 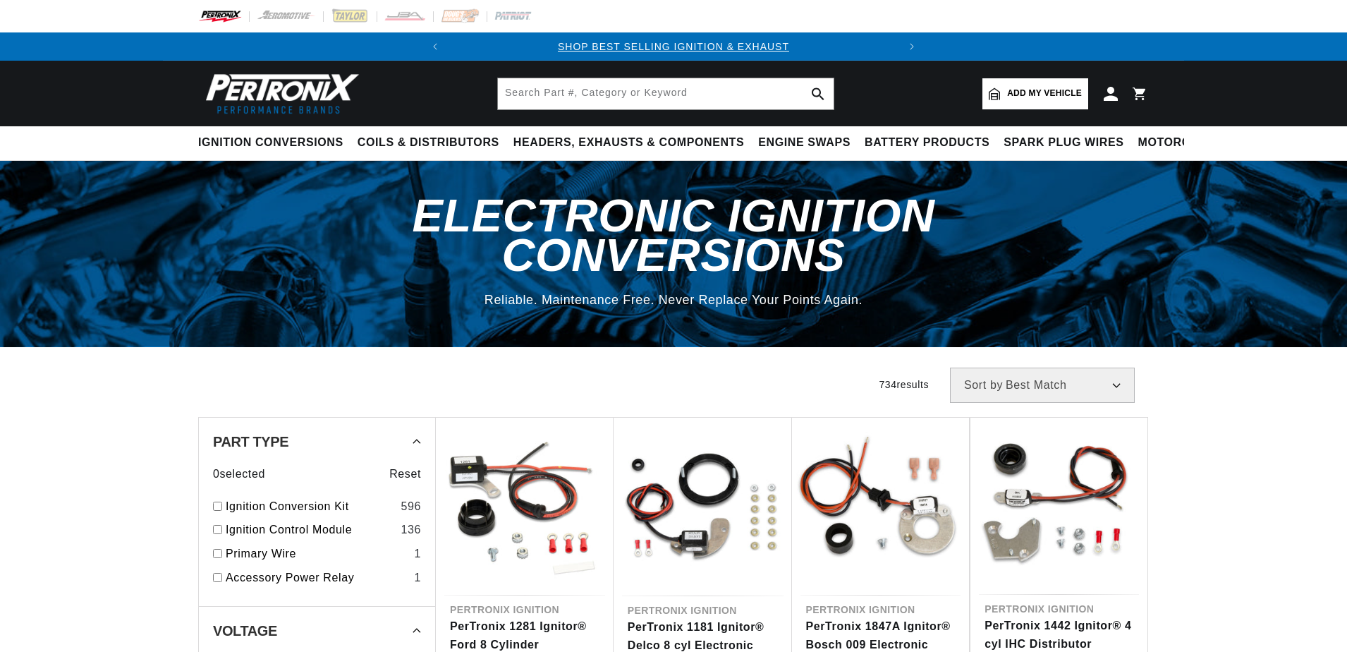 What do you see at coordinates (250, 441) in the screenshot?
I see `span: Part Type` at bounding box center [250, 441].